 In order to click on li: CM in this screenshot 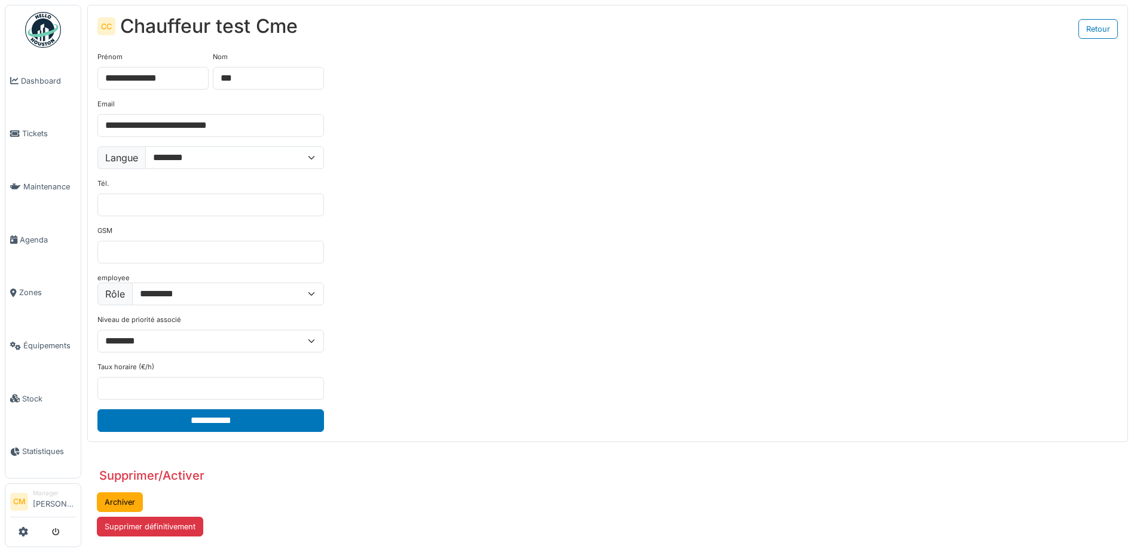, I will do `click(19, 502)`.